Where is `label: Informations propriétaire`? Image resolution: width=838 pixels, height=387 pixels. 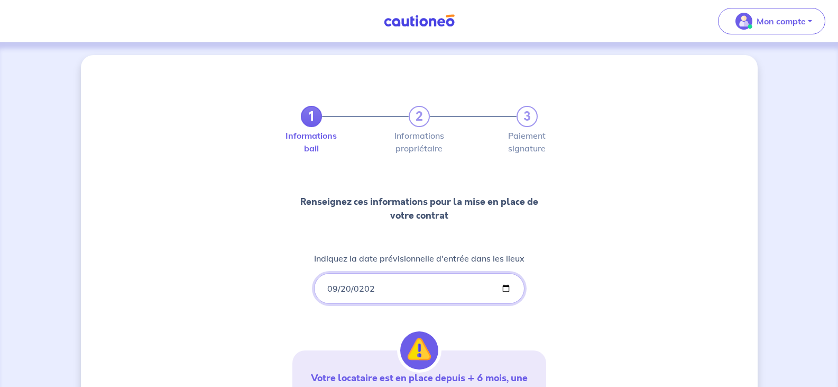
label: Informations propriétaire is located at coordinates (419, 142).